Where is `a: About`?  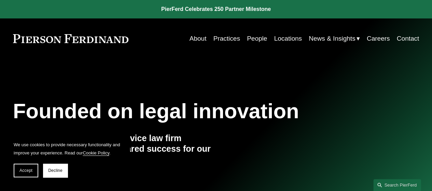
a: About is located at coordinates (198, 39).